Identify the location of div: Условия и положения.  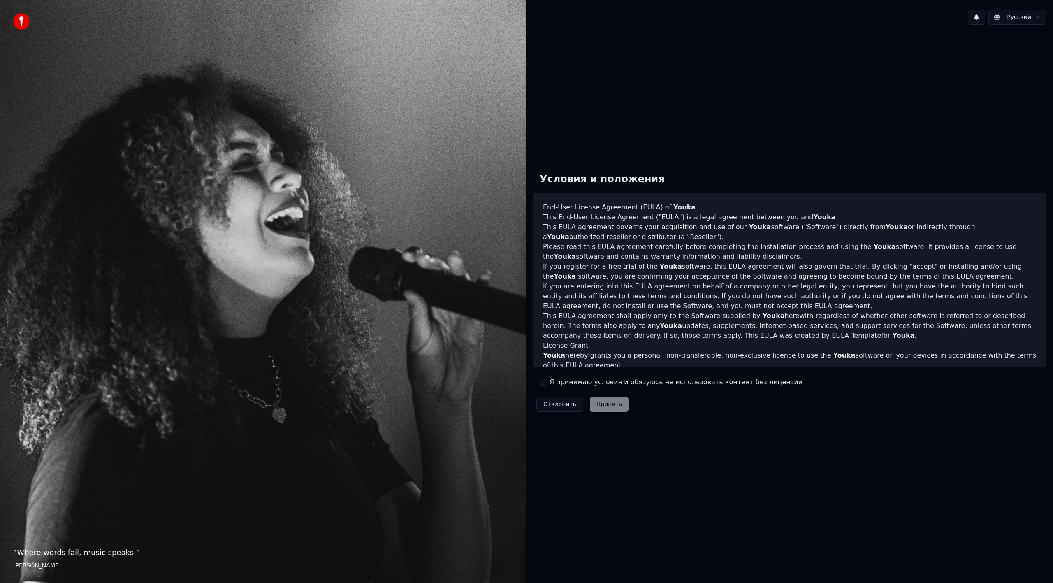
(602, 179).